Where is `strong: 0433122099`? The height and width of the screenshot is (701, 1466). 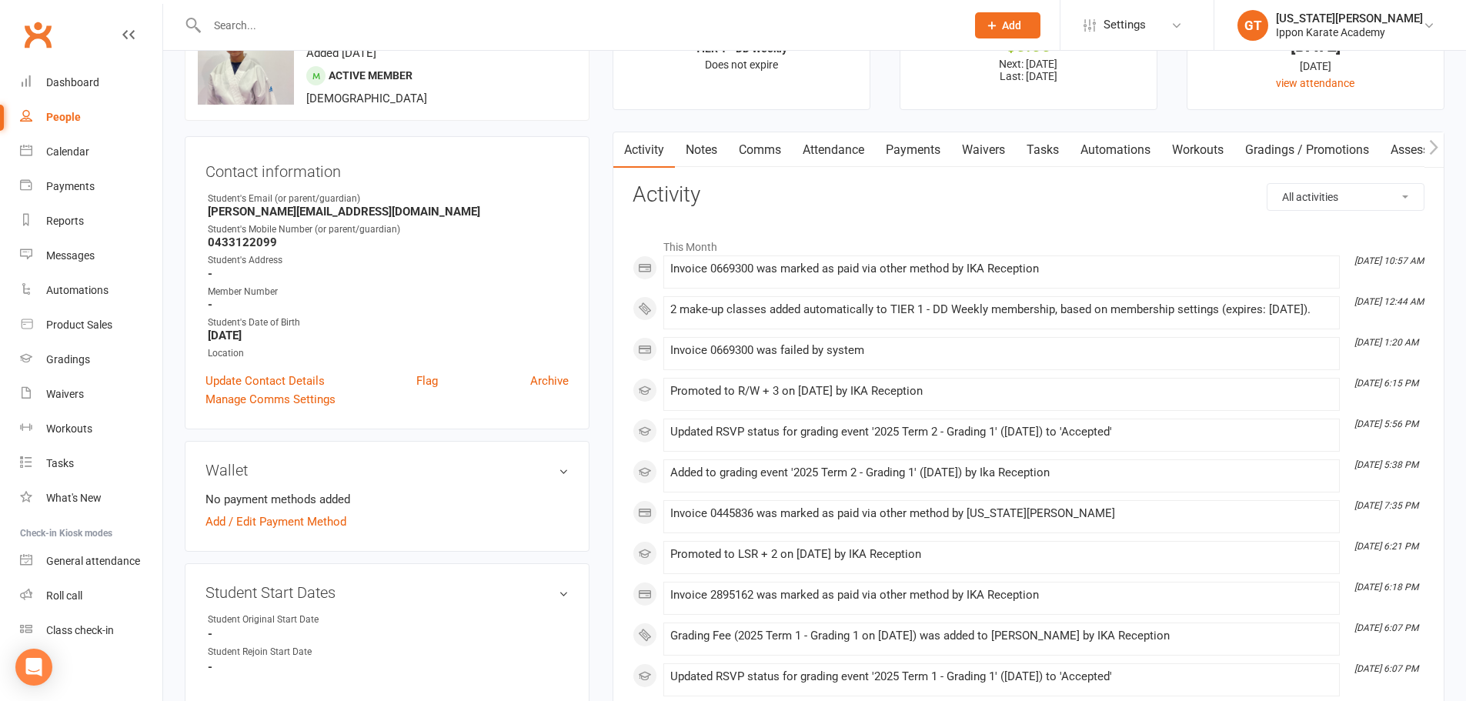 strong: 0433122099 is located at coordinates (388, 242).